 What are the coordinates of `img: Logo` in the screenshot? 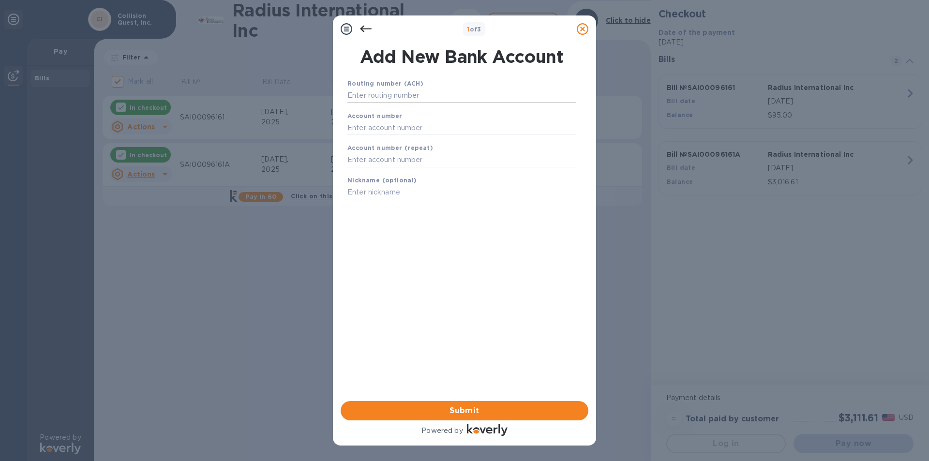 It's located at (487, 430).